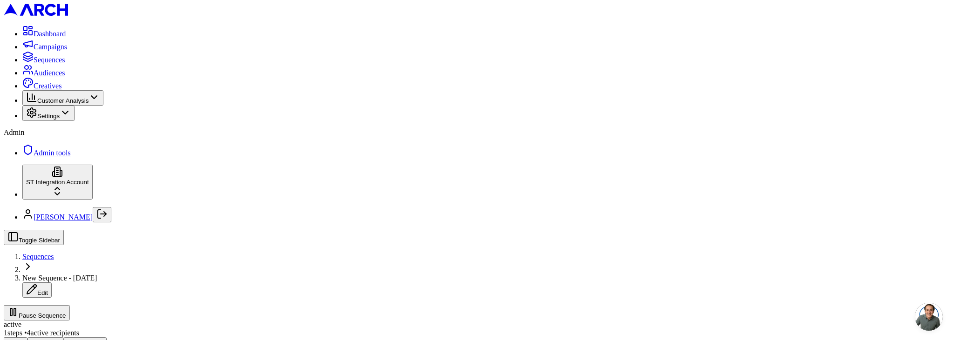 The width and height of the screenshot is (954, 340). Describe the element at coordinates (477, 275) in the screenshot. I see `nav: breadcrumb` at that location.